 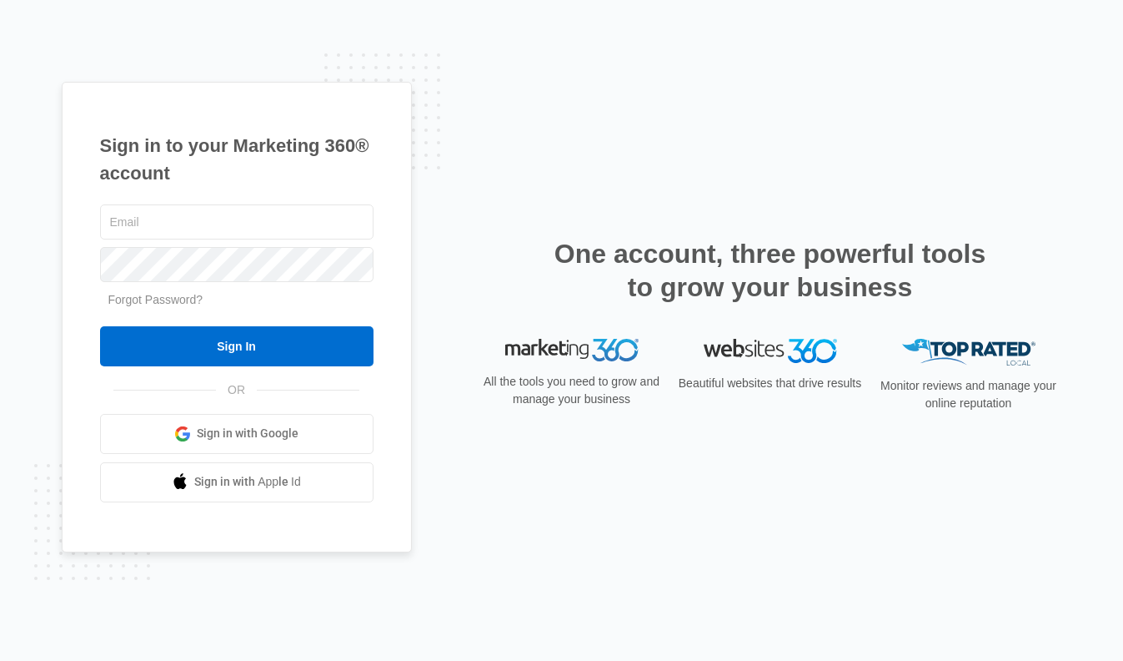 I want to click on span: OR, so click(x=236, y=389).